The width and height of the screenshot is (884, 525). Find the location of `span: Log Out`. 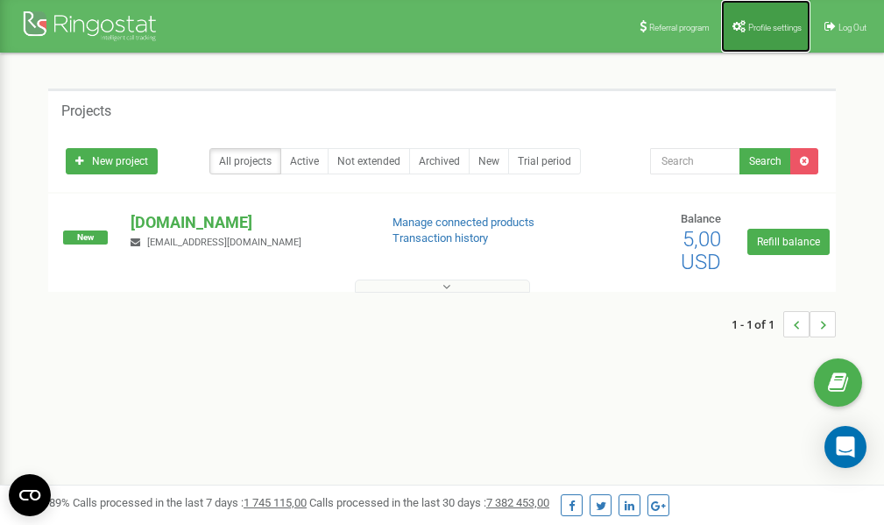

span: Log Out is located at coordinates (852, 27).